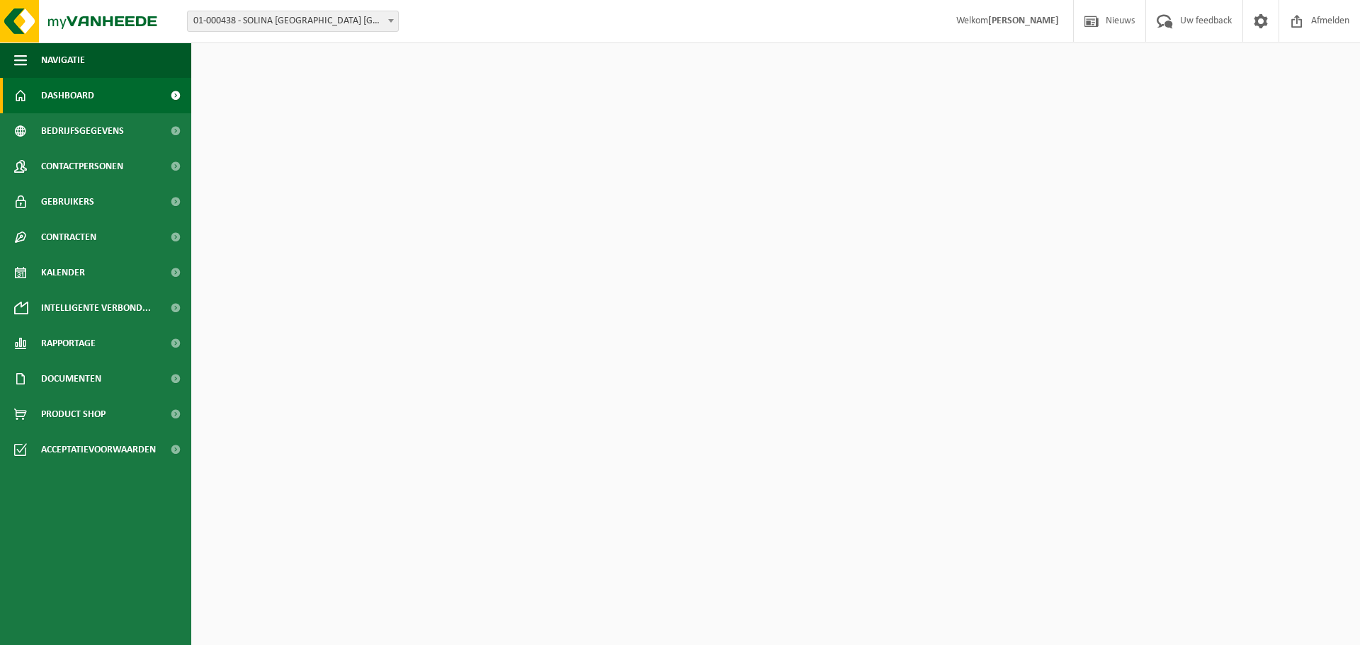 The width and height of the screenshot is (1360, 645). Describe the element at coordinates (82, 166) in the screenshot. I see `span: Contactpersonen` at that location.